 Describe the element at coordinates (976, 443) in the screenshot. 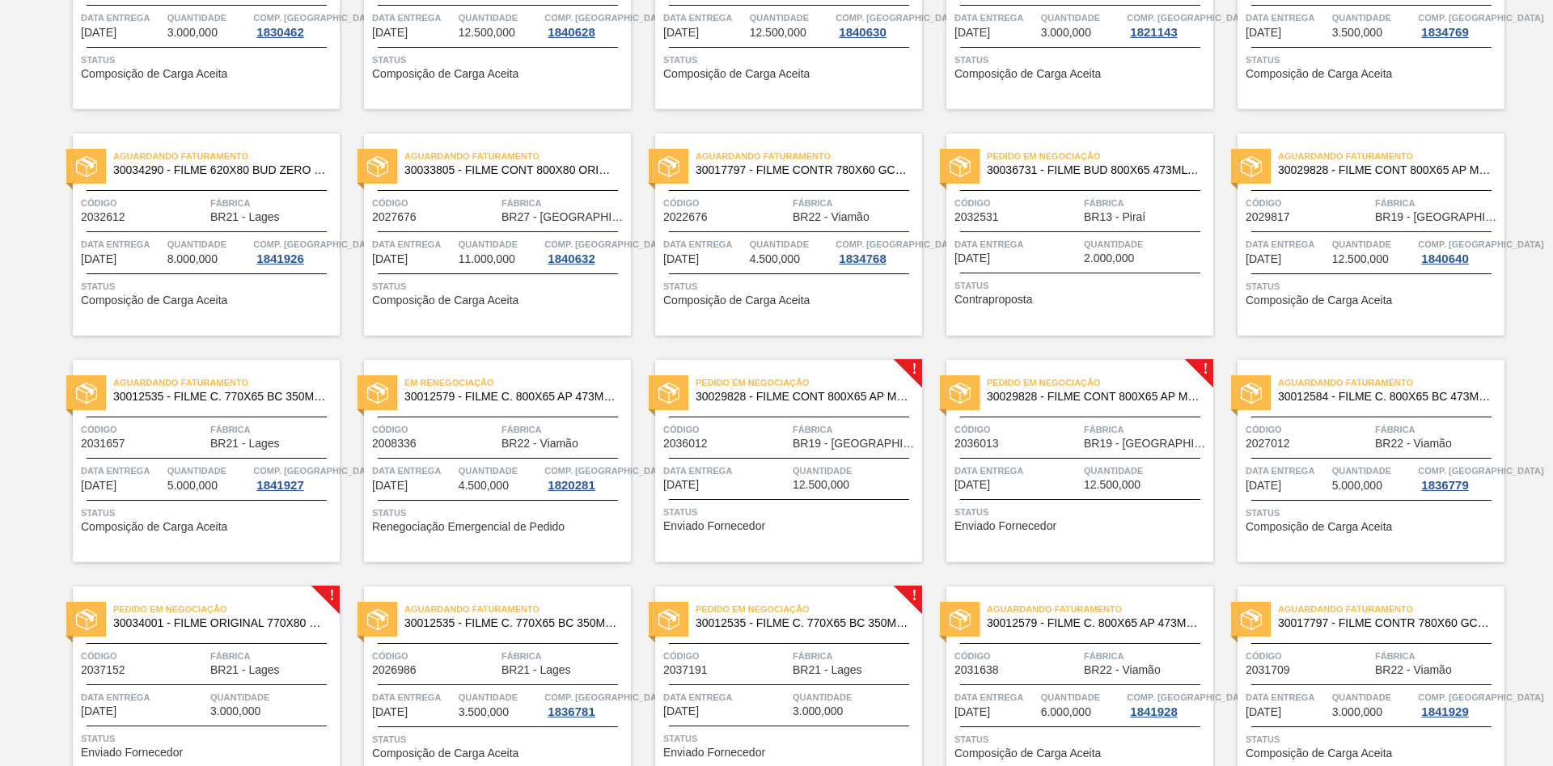

I see `span: 2036013` at that location.